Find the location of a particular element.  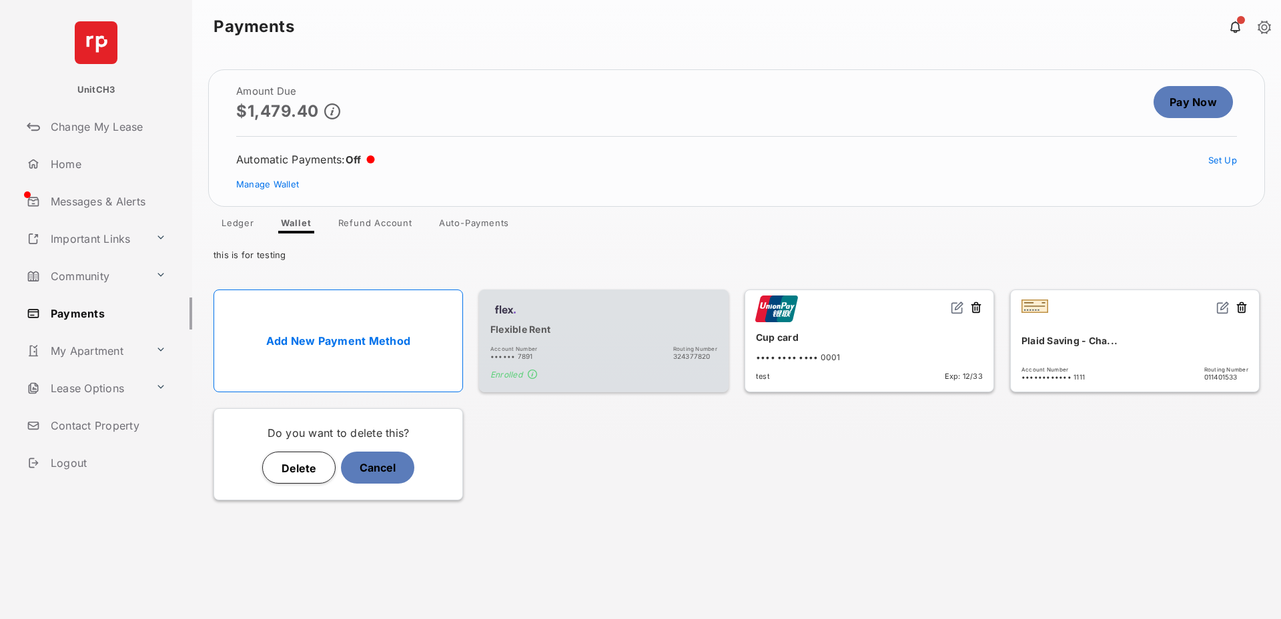

div: Automatic Payments : is located at coordinates (306, 159).